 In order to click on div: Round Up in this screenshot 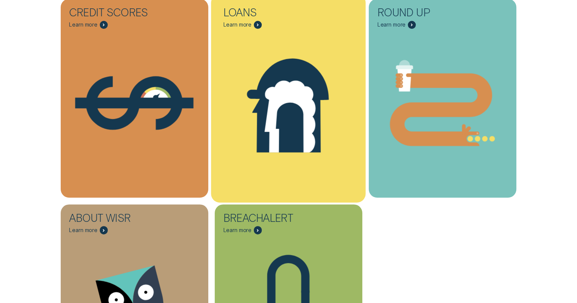, I will do `click(417, 14)`.